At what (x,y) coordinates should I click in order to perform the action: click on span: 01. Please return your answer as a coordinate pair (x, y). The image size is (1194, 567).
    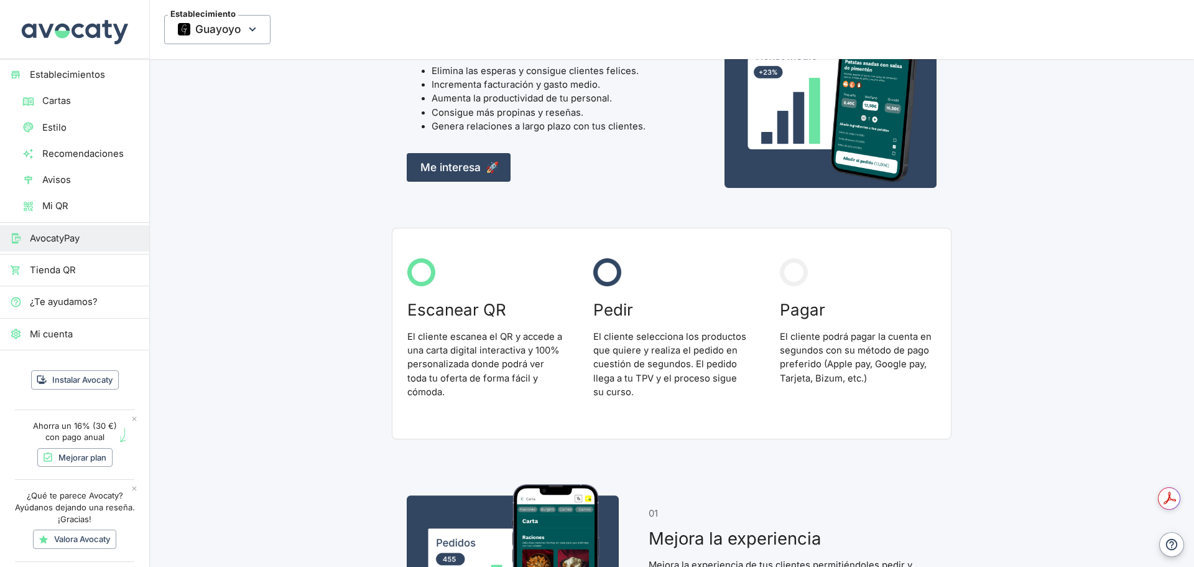
    Looking at the image, I should click on (653, 514).